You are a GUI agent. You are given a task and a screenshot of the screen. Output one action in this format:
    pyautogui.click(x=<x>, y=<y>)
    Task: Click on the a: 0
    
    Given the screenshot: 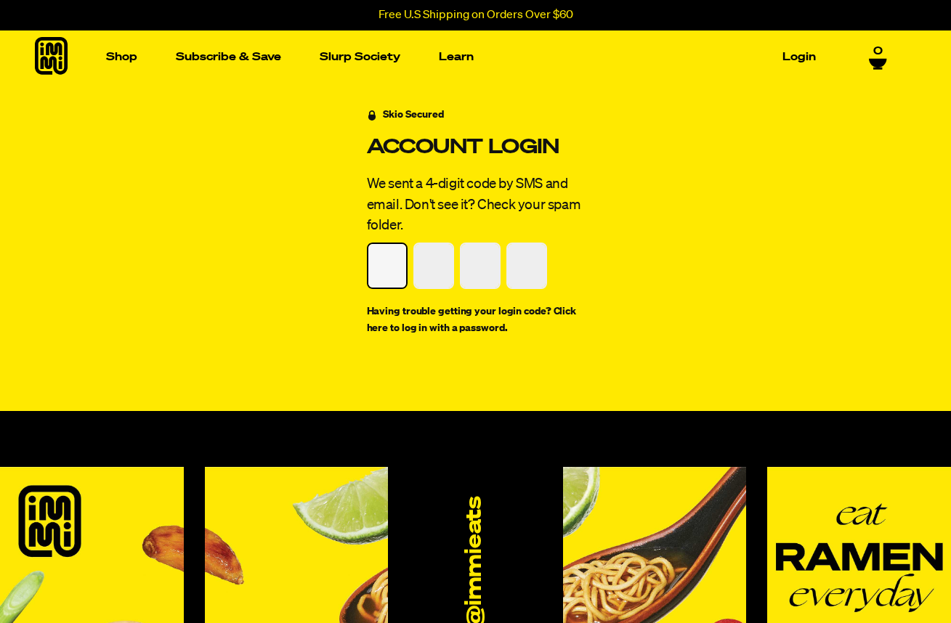 What is the action you would take?
    pyautogui.click(x=878, y=57)
    